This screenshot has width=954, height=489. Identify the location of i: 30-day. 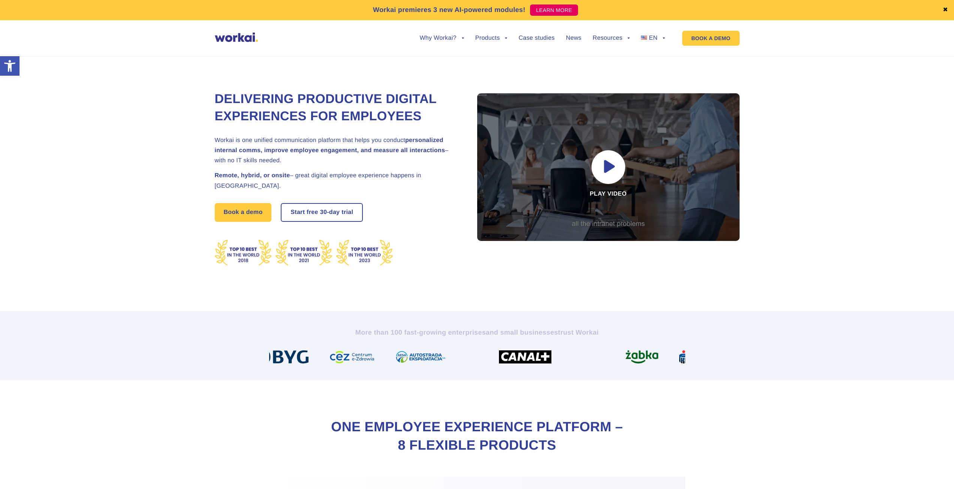
(330, 212).